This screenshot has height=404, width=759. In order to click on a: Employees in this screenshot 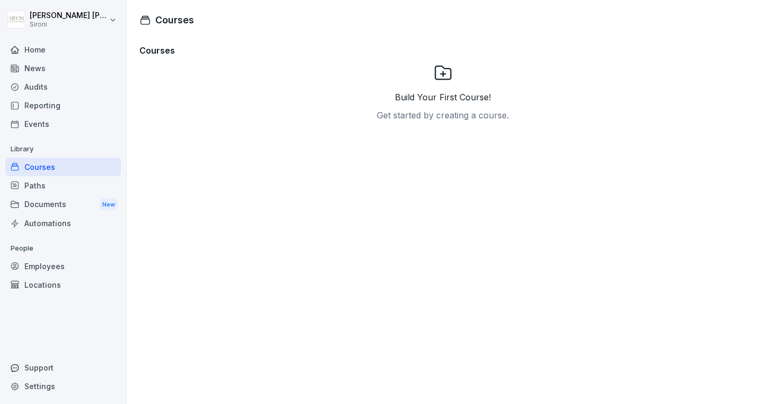, I will do `click(63, 266)`.